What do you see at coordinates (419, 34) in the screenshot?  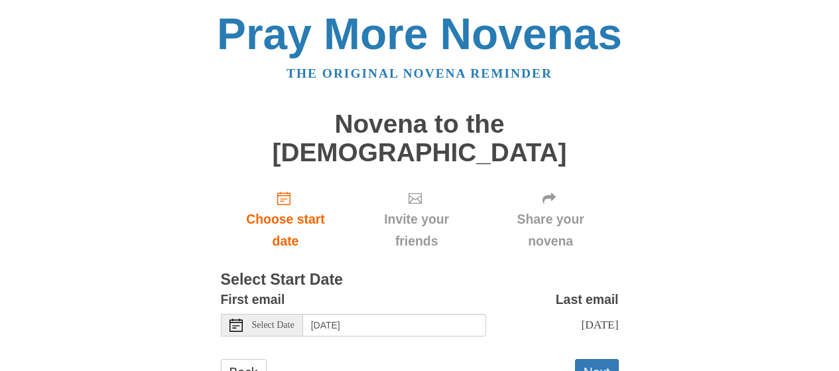 I see `a: Pray More Novenas` at bounding box center [419, 34].